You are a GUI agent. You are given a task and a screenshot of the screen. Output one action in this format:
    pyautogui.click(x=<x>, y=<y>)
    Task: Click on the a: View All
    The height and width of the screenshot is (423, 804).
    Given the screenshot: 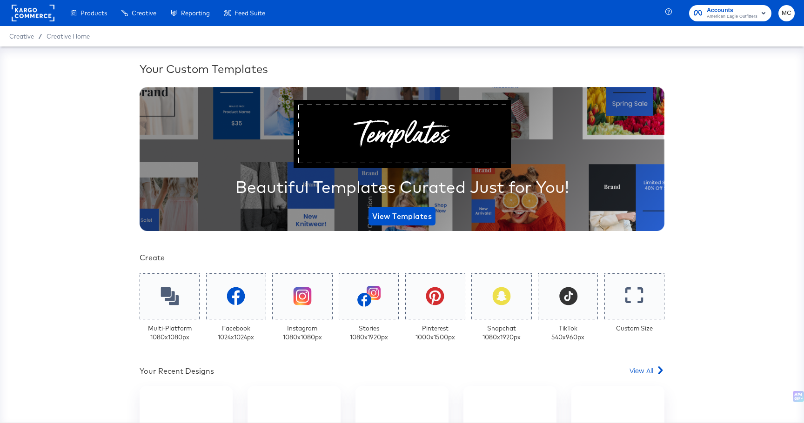 What is the action you would take?
    pyautogui.click(x=647, y=373)
    